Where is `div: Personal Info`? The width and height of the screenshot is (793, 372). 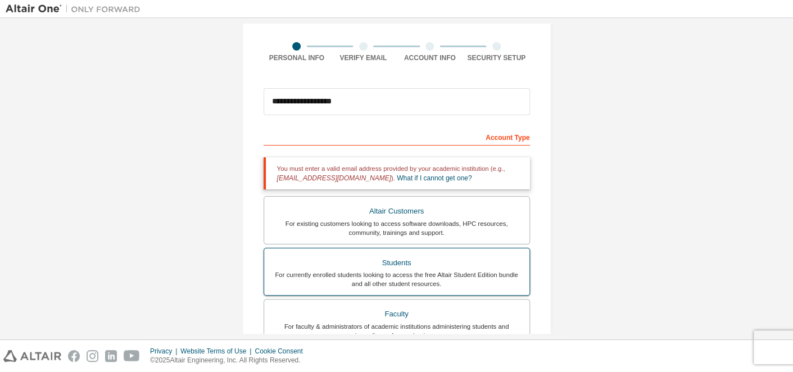 div: Personal Info is located at coordinates (297, 58).